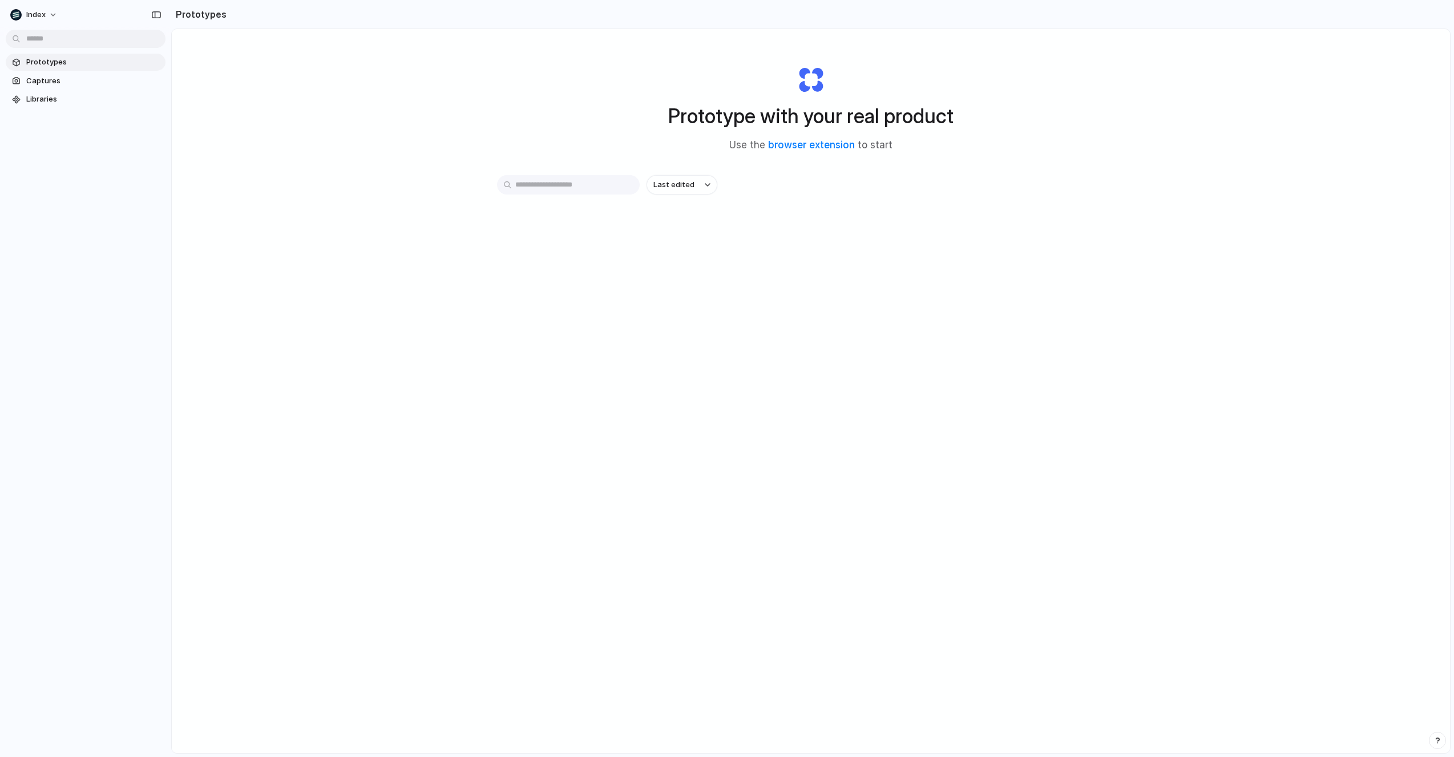 This screenshot has width=1454, height=757. I want to click on a: Captures, so click(86, 81).